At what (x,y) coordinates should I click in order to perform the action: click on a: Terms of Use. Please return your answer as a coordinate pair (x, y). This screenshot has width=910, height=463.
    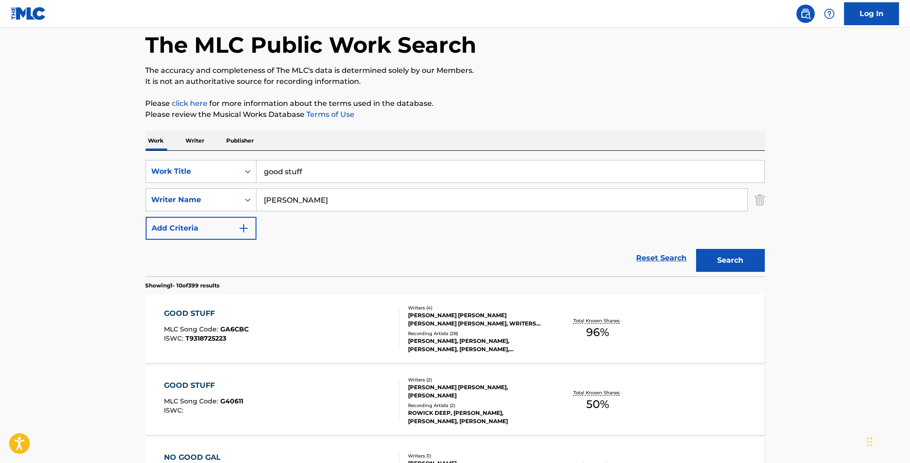
    Looking at the image, I should click on (330, 114).